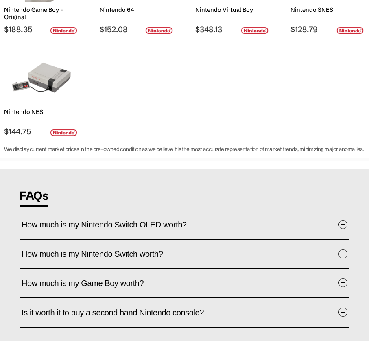 This screenshot has width=369, height=341. I want to click on button: How much is my Nintendo Switch OLED worth?, so click(185, 225).